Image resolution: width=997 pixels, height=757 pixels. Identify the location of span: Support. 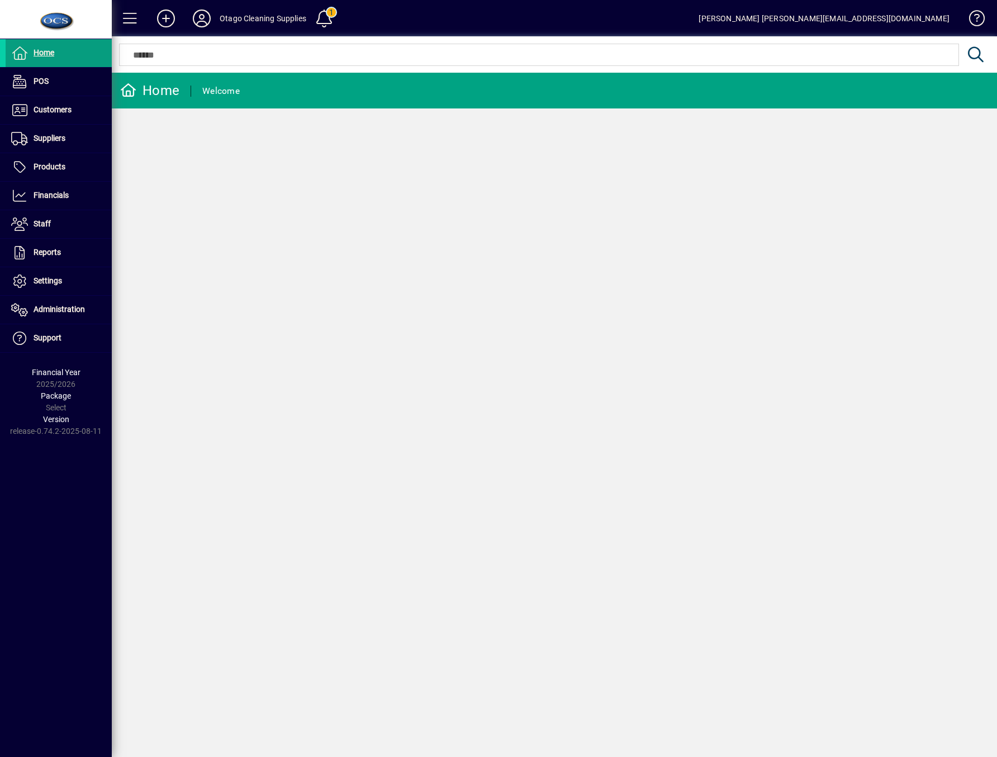
(48, 338).